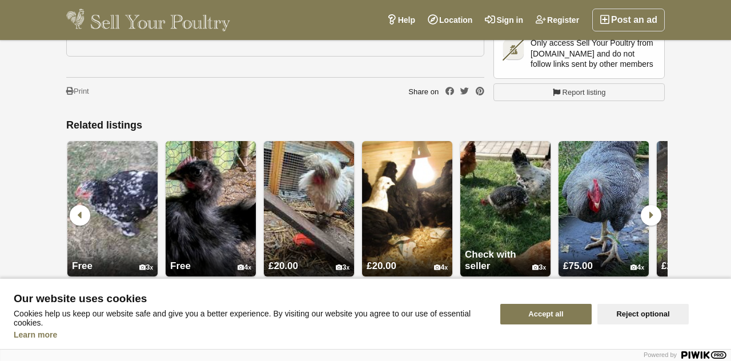 This screenshot has width=731, height=361. I want to click on a: Location, so click(450, 20).